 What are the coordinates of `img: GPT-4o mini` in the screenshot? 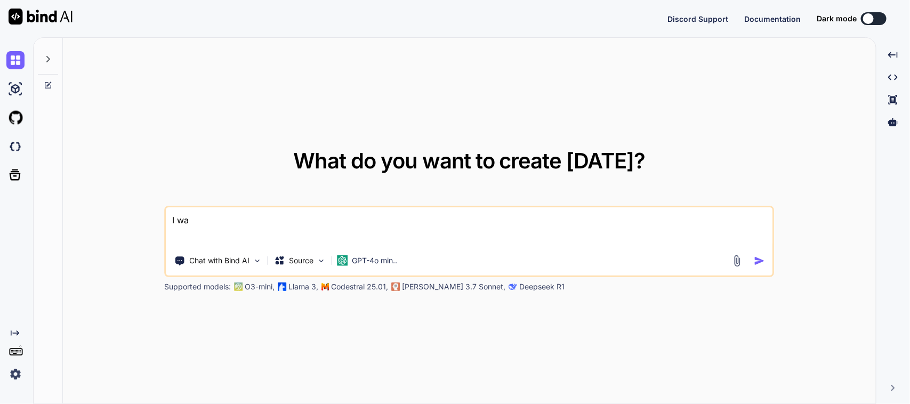 It's located at (343, 261).